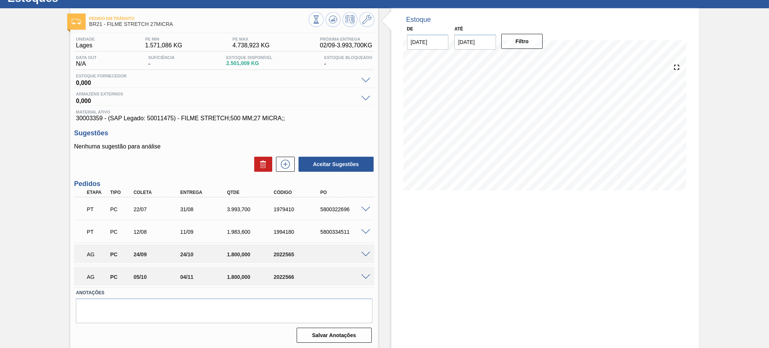 Image resolution: width=769 pixels, height=348 pixels. Describe the element at coordinates (345, 209) in the screenshot. I see `div: 5800322696` at that location.